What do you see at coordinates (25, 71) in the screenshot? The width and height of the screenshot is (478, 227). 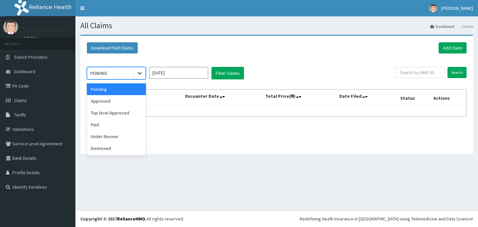 I see `span: Dashboard` at bounding box center [25, 71].